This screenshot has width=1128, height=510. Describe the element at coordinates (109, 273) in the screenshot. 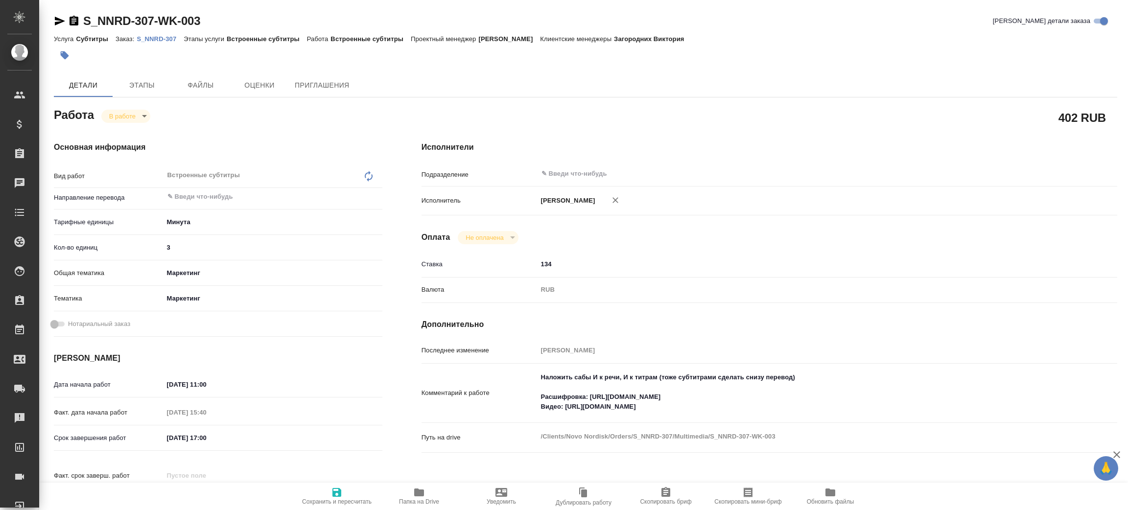

I see `p: Общая тематика` at that location.